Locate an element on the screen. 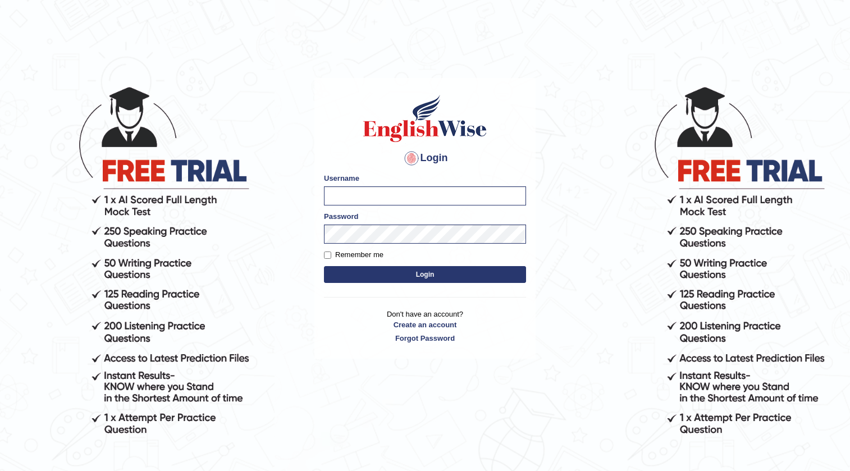 The image size is (850, 471). label: Password is located at coordinates (341, 216).